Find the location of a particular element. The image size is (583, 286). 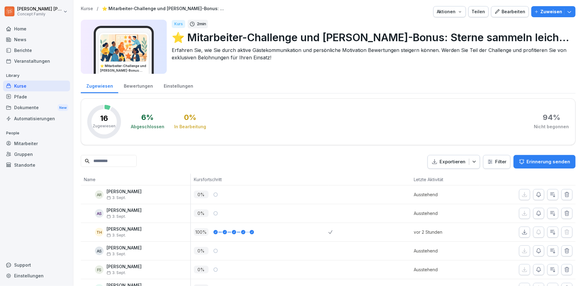

div: Abgeschlossen is located at coordinates (147, 126).